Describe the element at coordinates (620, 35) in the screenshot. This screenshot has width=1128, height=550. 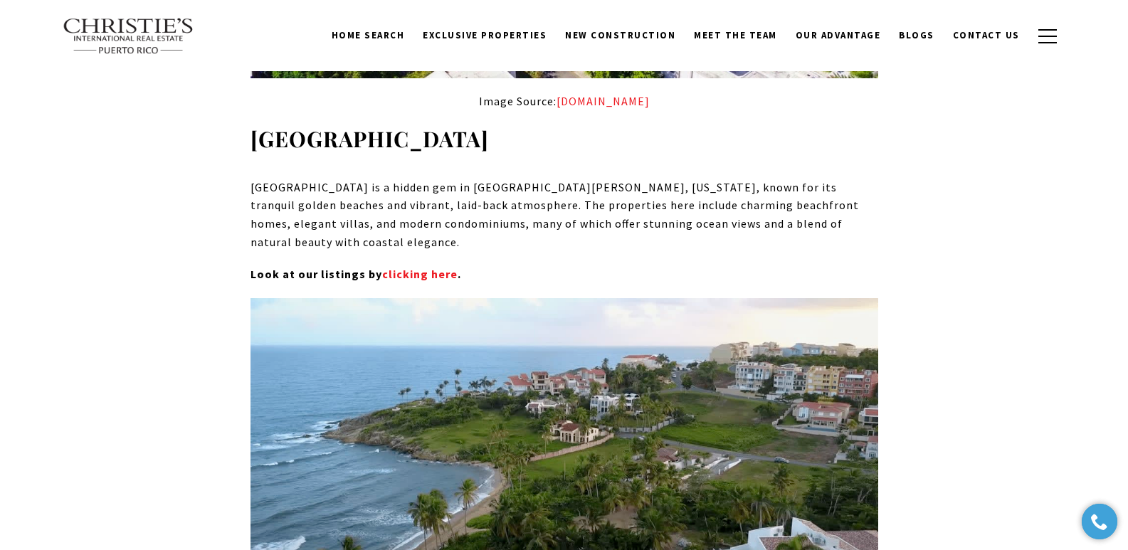
I see `span: New Construction` at that location.